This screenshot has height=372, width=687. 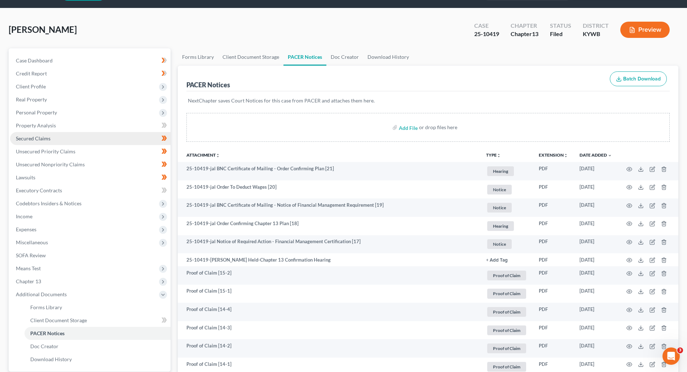 What do you see at coordinates (31, 73) in the screenshot?
I see `span: Credit Report` at bounding box center [31, 73].